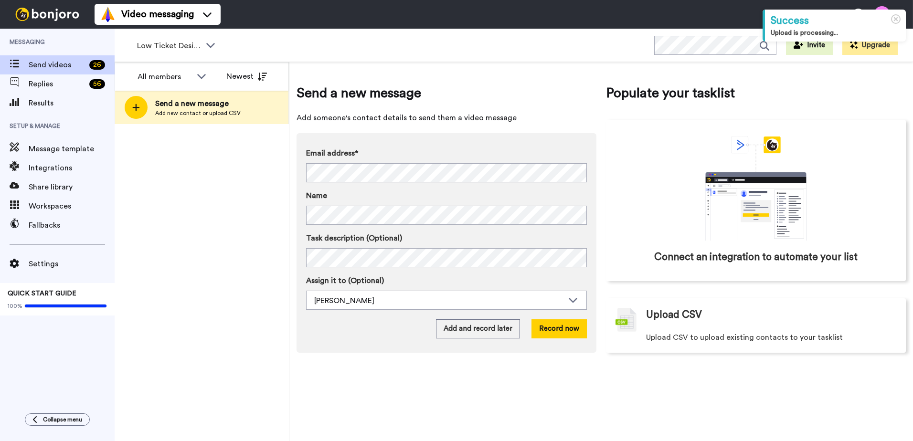  What do you see at coordinates (559, 329) in the screenshot?
I see `button: Record now` at bounding box center [559, 329].